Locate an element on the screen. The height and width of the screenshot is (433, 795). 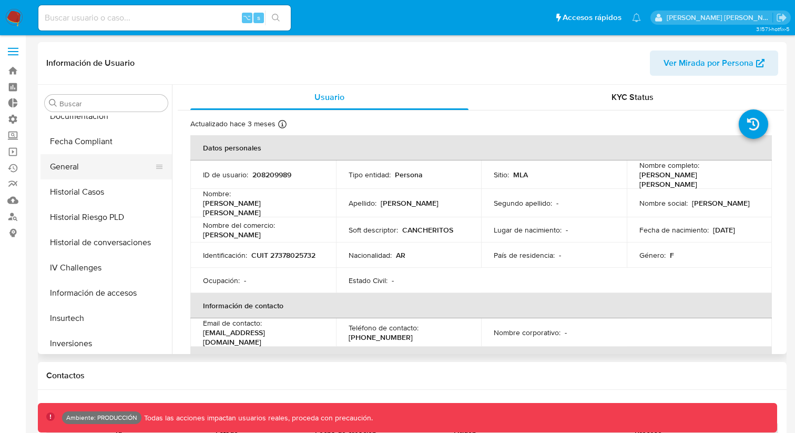
a: Notificaciones is located at coordinates (637, 17).